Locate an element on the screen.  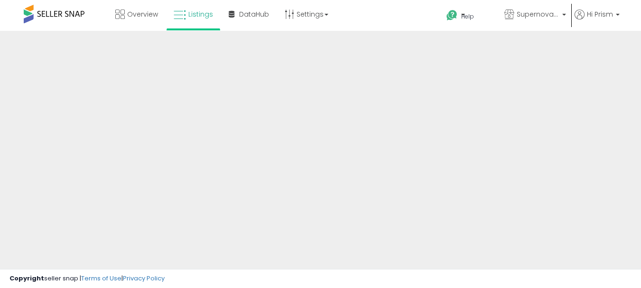
a: Help is located at coordinates (467, 17).